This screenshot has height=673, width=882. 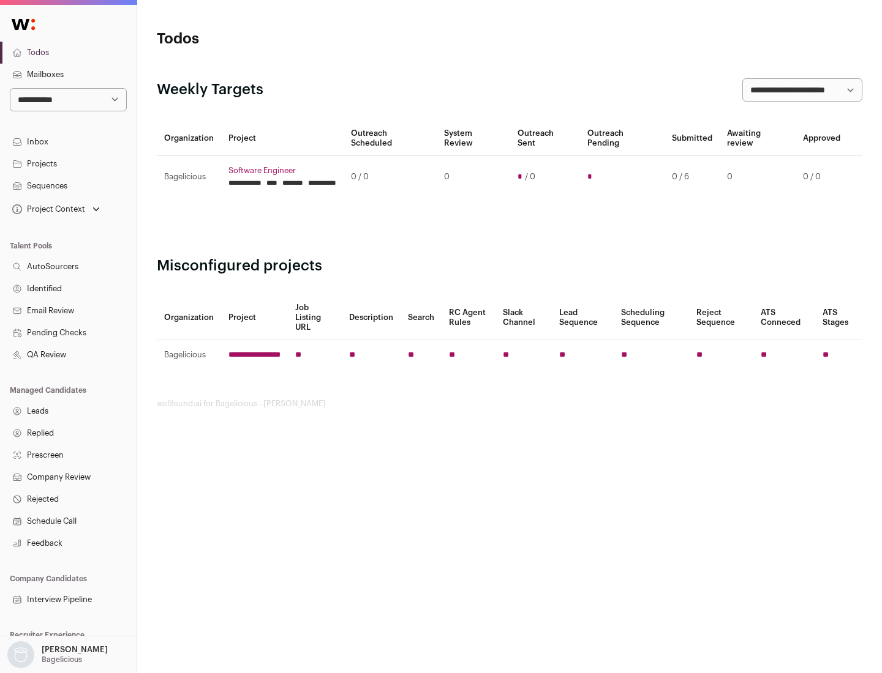 I want to click on div: Project Context, so click(x=47, y=209).